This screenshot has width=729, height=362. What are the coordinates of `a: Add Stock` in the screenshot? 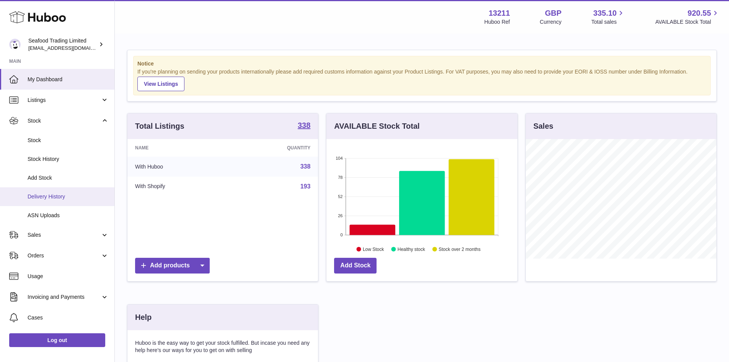 It's located at (355, 265).